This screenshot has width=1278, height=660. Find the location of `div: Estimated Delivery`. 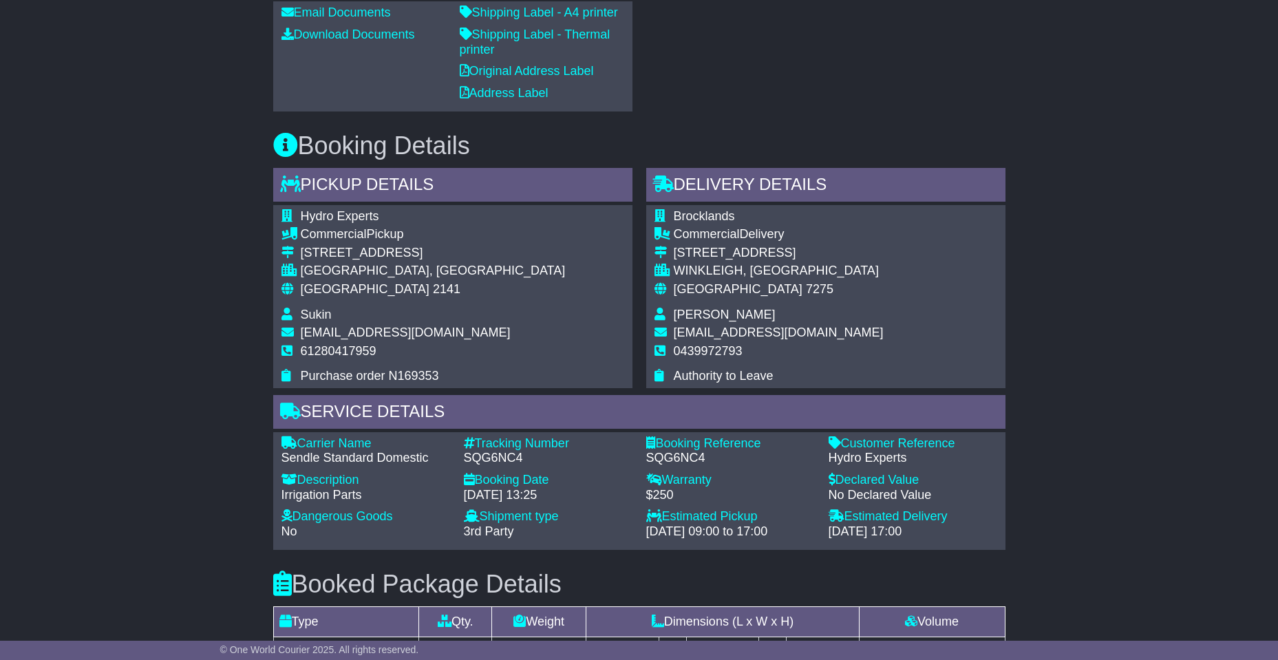

div: Estimated Delivery is located at coordinates (913, 517).